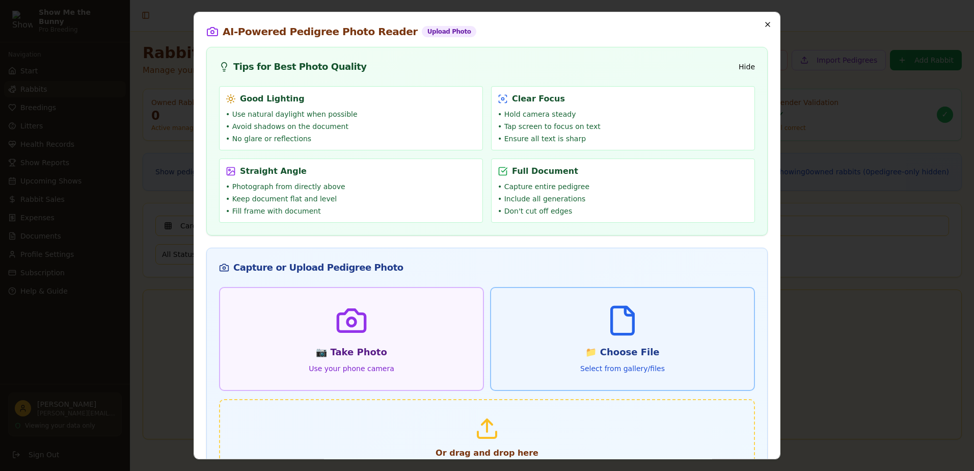  I want to click on strong: Straight Angle, so click(273, 171).